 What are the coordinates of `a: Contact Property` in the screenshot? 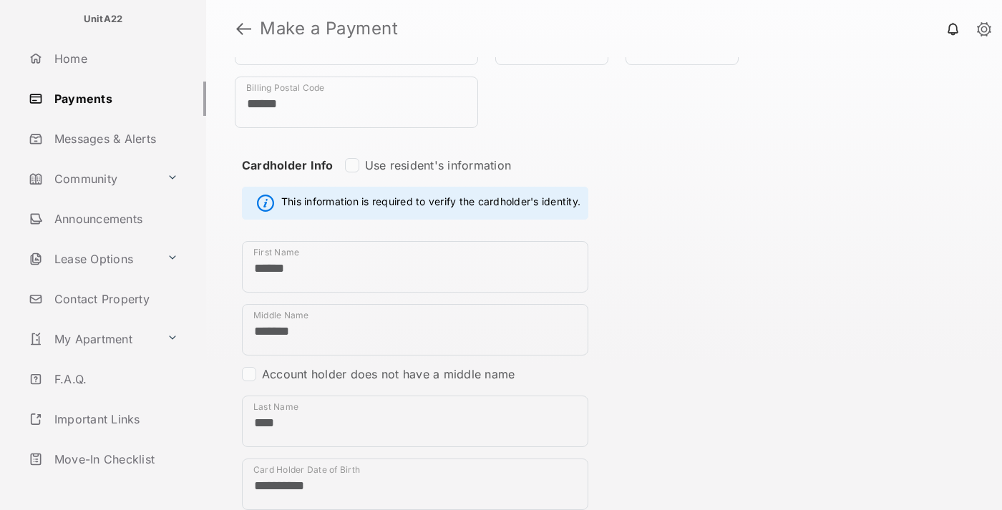 It's located at (114, 299).